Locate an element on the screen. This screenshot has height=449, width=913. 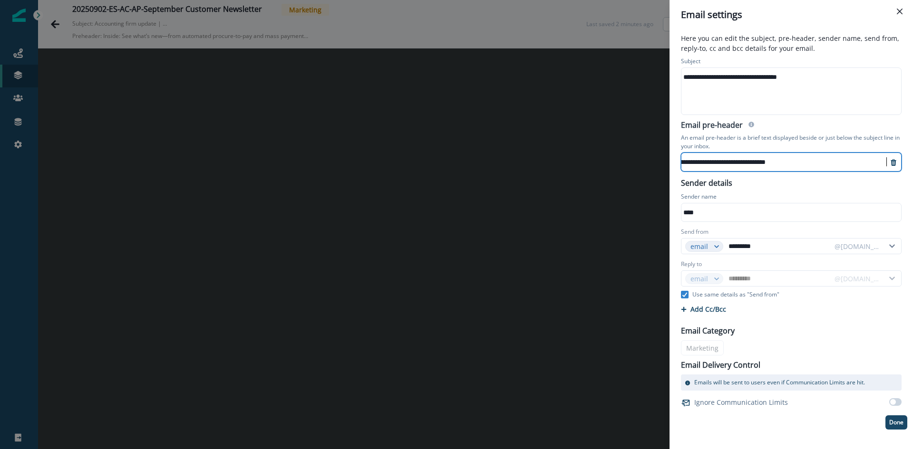
p: Email Delivery Control is located at coordinates (720, 365).